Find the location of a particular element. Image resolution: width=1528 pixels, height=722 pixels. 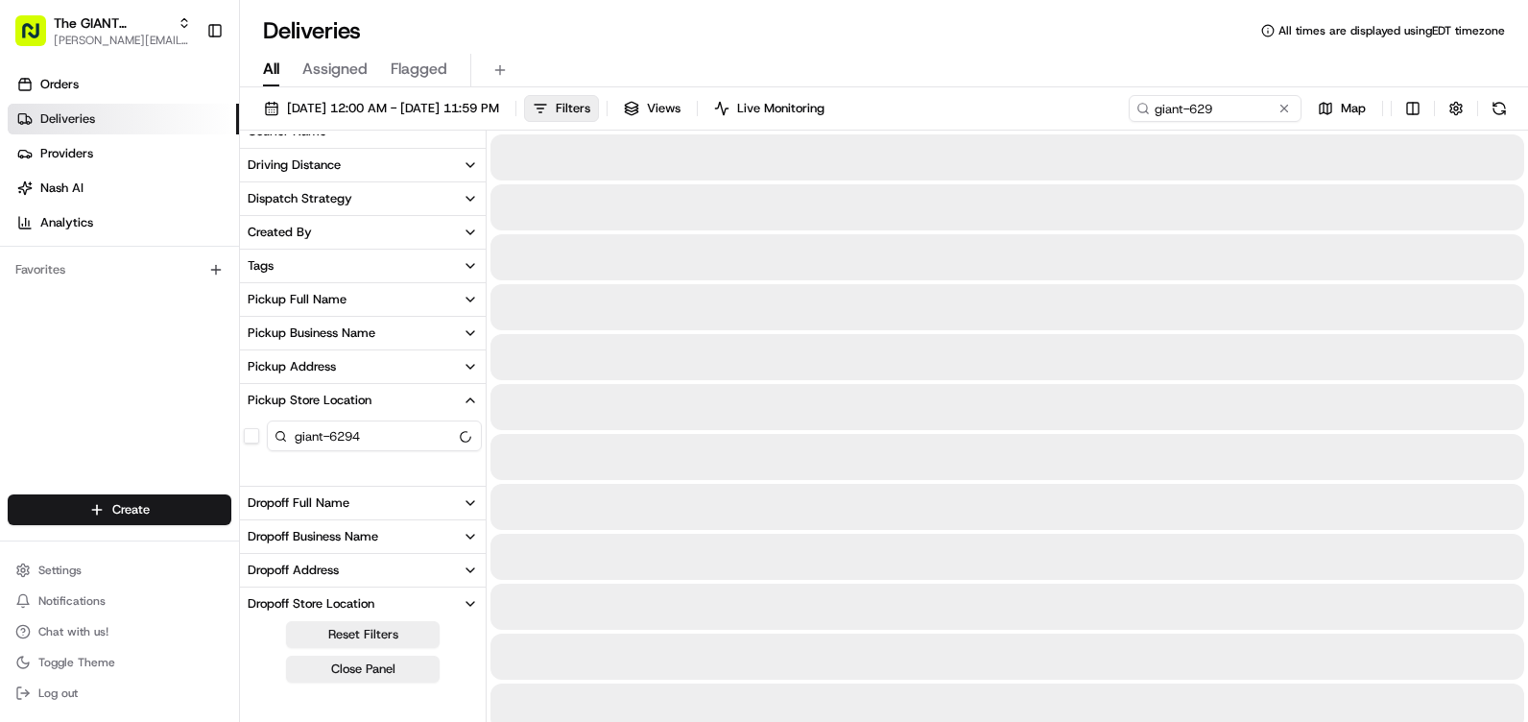

div: Dropoff Business Name is located at coordinates (313, 537).